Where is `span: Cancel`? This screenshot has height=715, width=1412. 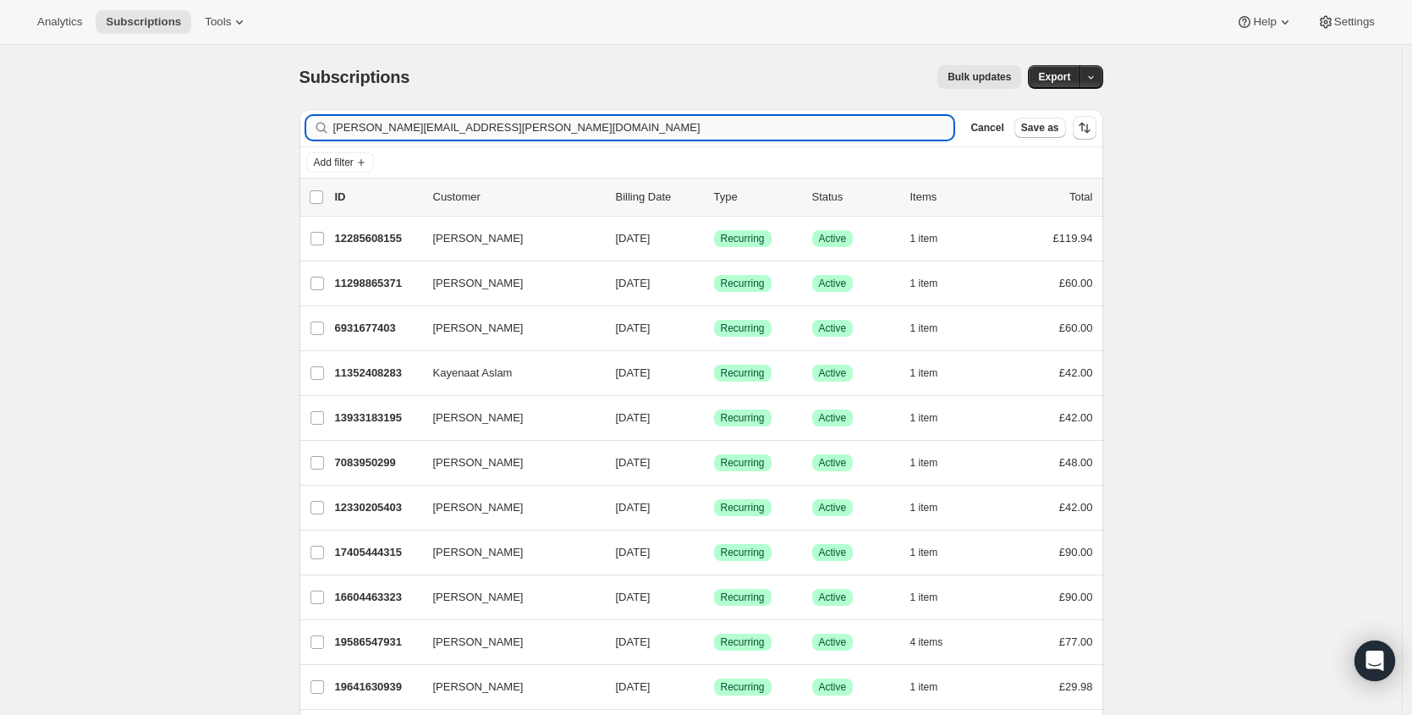 span: Cancel is located at coordinates (986, 128).